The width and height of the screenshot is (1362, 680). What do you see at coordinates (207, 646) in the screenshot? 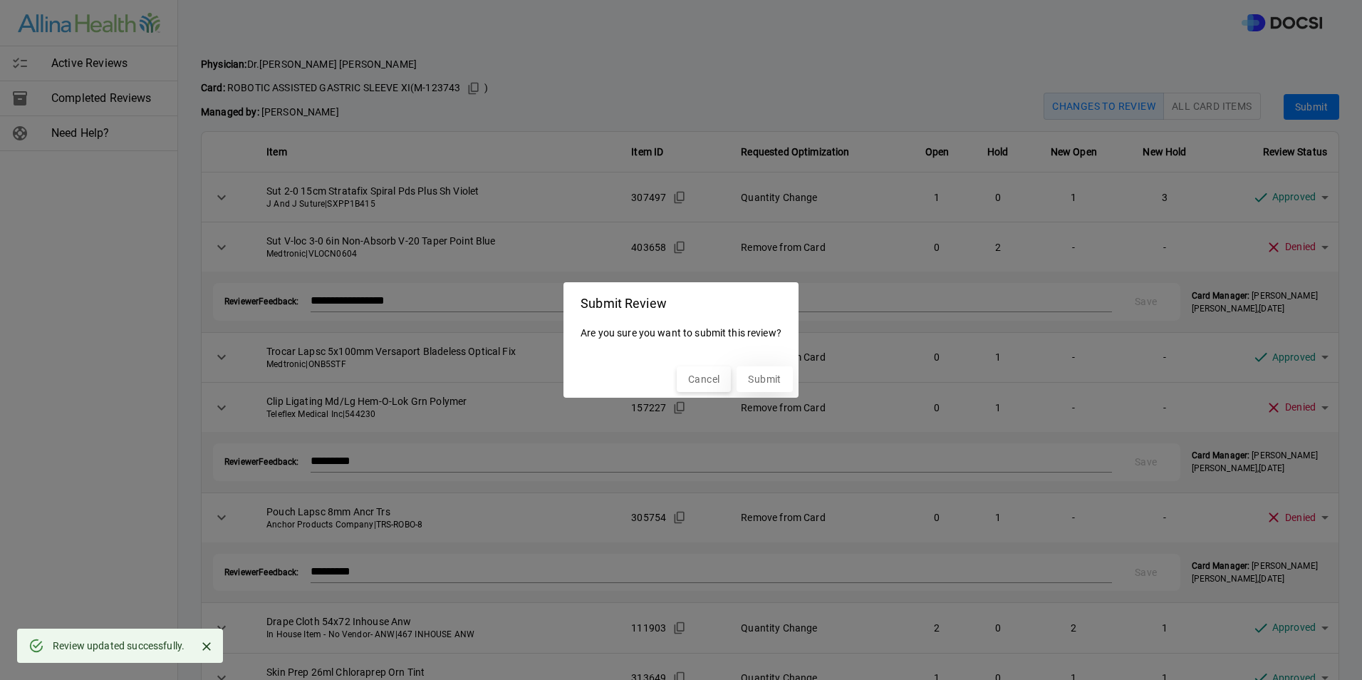
I see `button: Close` at bounding box center [207, 646].